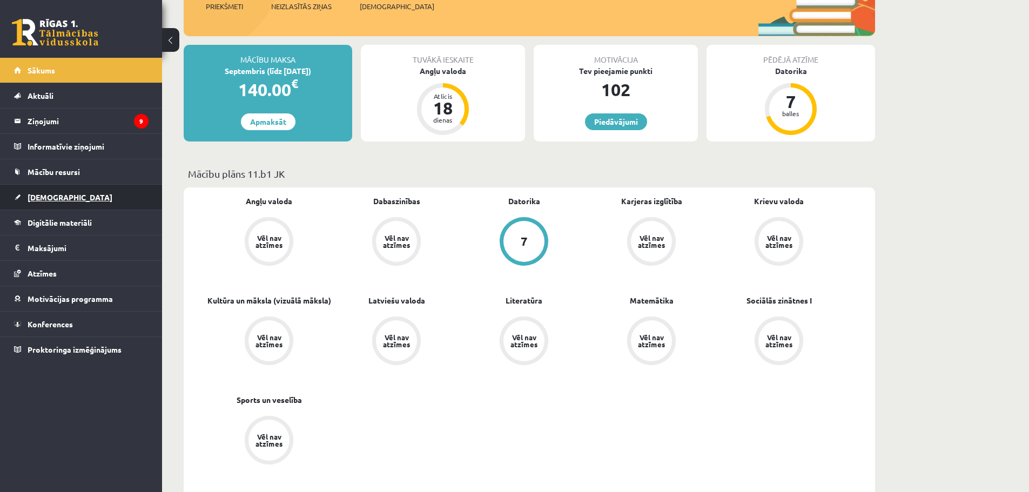 Image resolution: width=1029 pixels, height=492 pixels. I want to click on legend: Ziņojumi, so click(88, 121).